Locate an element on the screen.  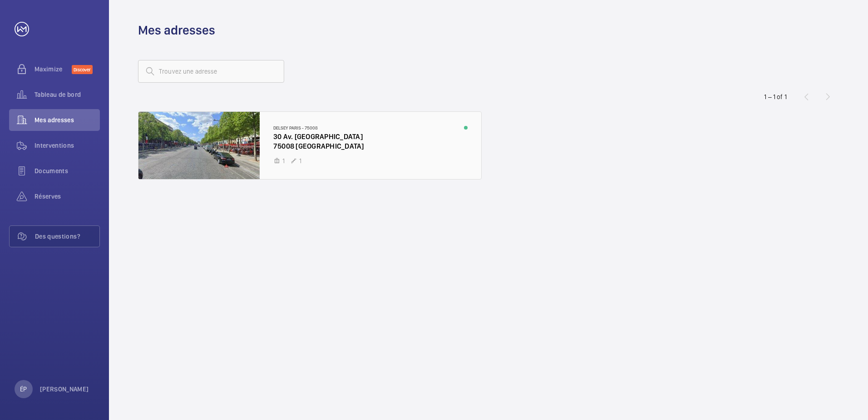
p: ÉP is located at coordinates (23, 389).